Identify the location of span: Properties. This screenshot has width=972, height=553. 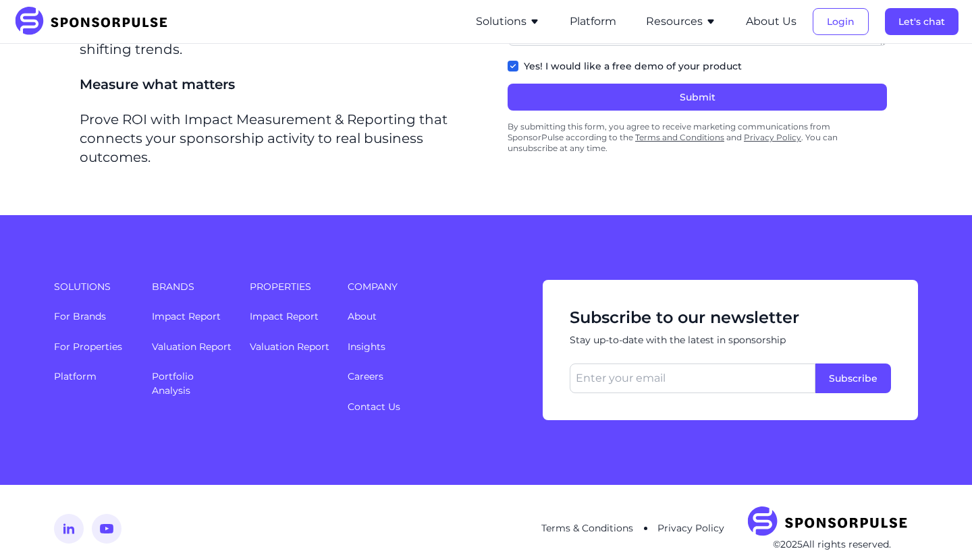
(290, 287).